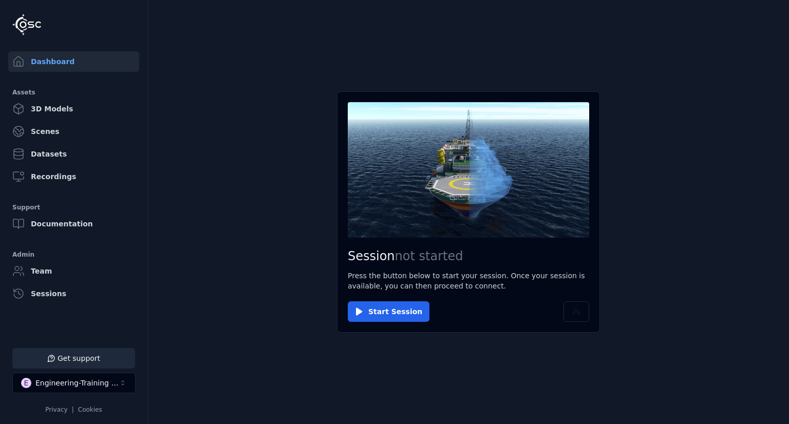  What do you see at coordinates (73, 207) in the screenshot?
I see `div: Support` at bounding box center [73, 207].